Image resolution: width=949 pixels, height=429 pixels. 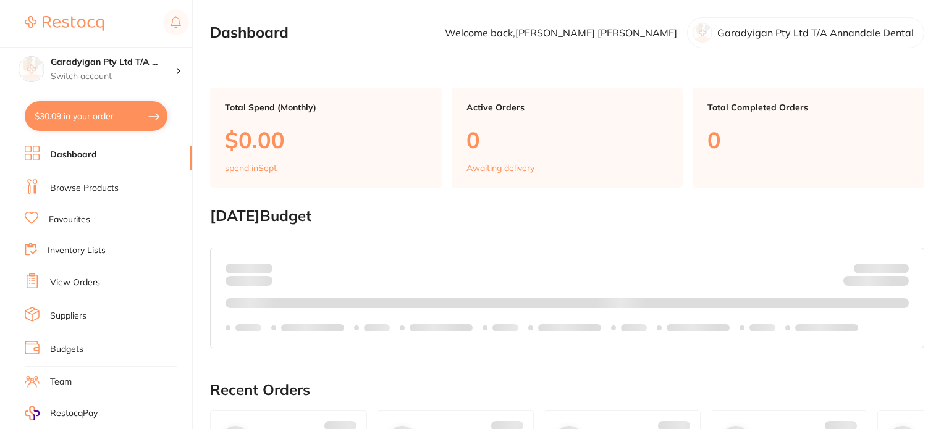 I want to click on span: RestocqPay, so click(x=74, y=414).